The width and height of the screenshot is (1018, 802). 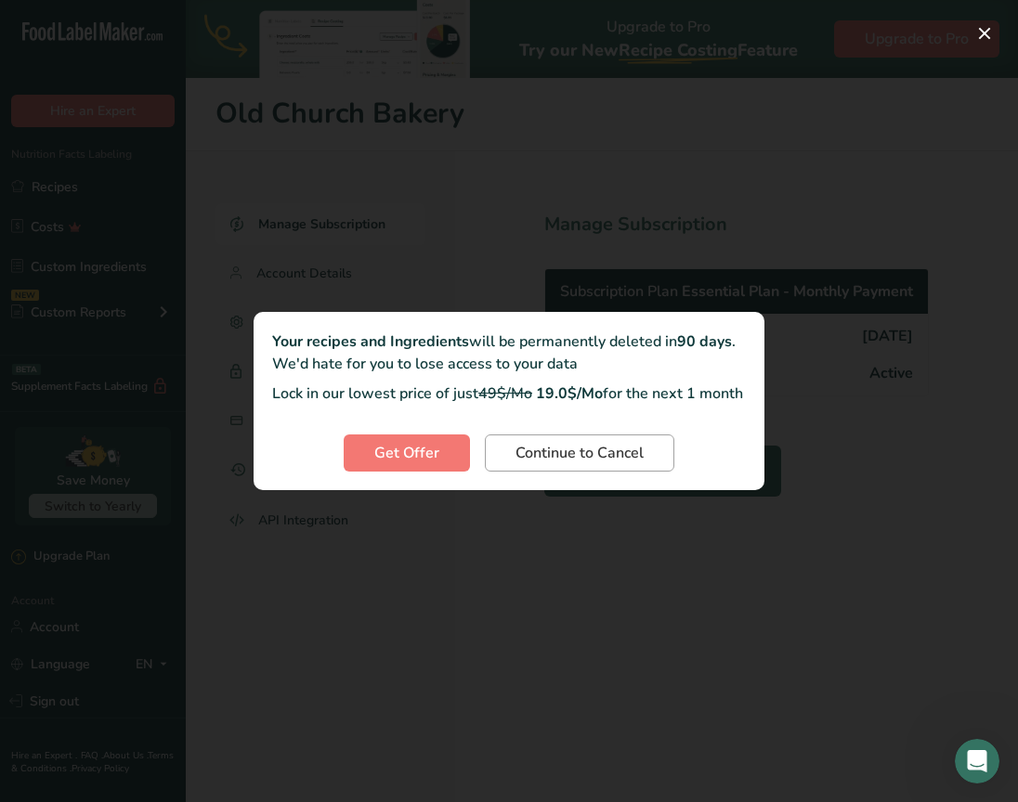 I want to click on p: Lock in our lowest price of just for the next 1 month, so click(x=509, y=394).